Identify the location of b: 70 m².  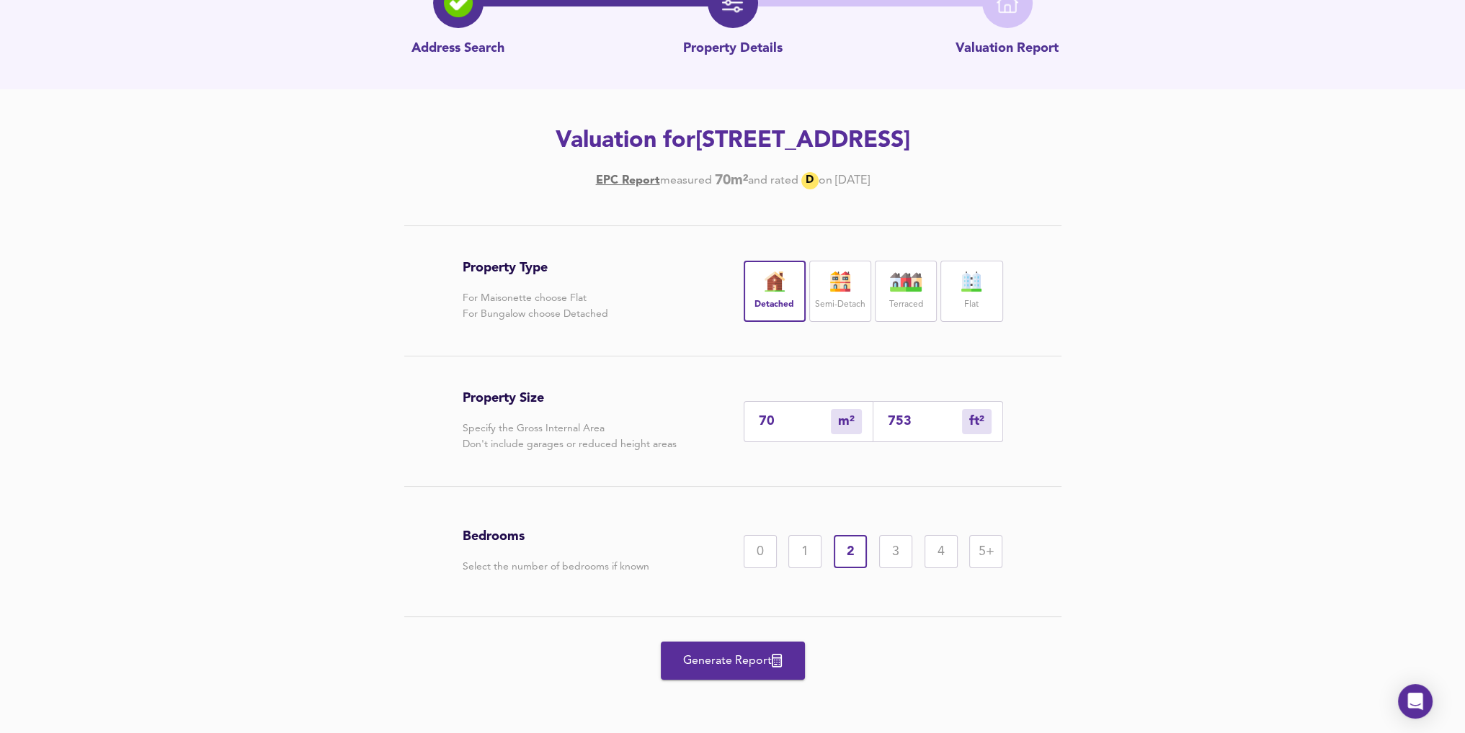
(731, 181).